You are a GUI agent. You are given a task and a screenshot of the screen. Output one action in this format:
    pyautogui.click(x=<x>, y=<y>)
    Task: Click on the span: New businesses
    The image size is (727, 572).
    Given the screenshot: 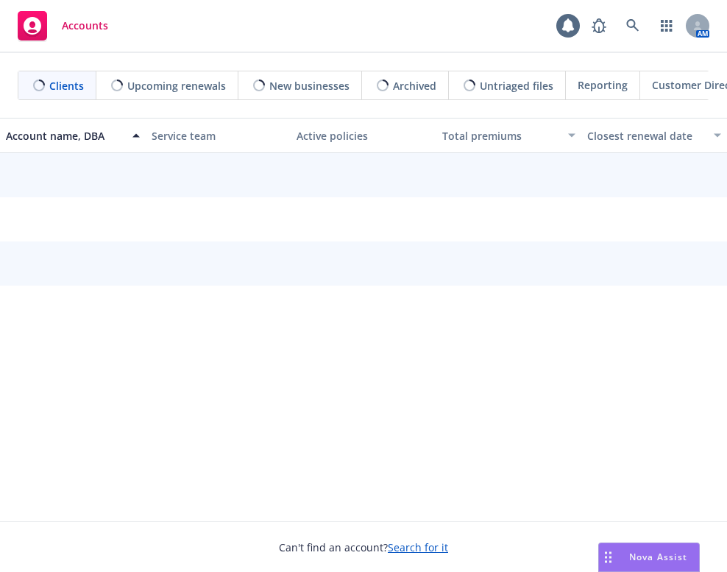 What is the action you would take?
    pyautogui.click(x=309, y=85)
    